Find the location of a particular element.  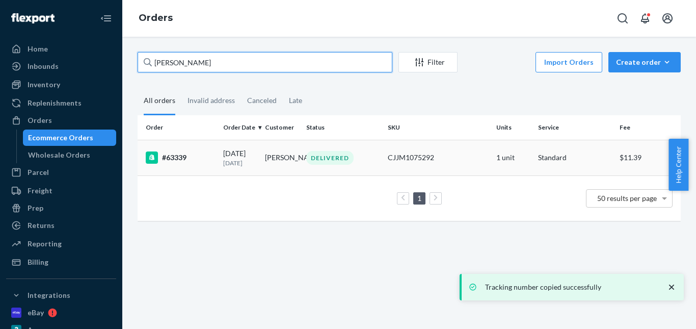

span: 50 results per page is located at coordinates (626, 198).